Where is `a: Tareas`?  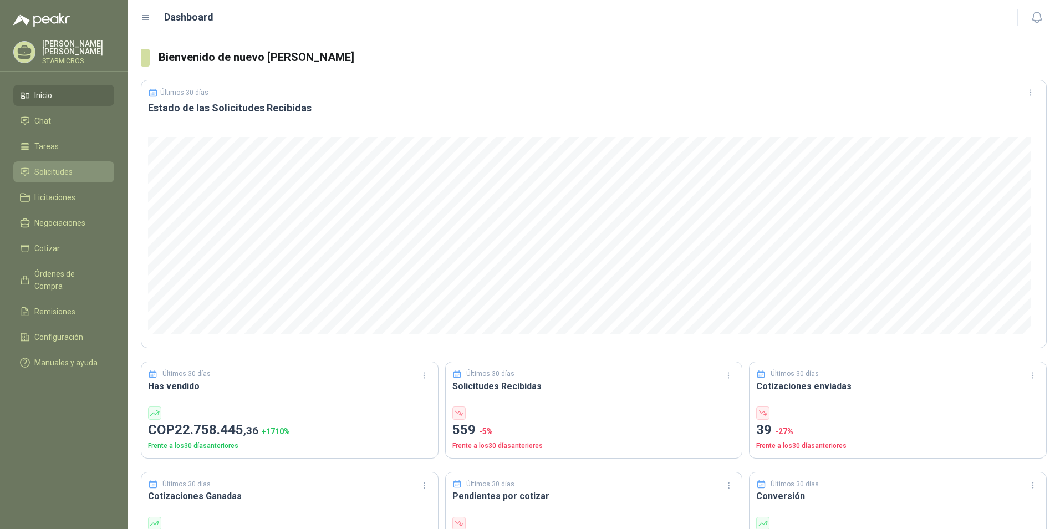 a: Tareas is located at coordinates (64, 146).